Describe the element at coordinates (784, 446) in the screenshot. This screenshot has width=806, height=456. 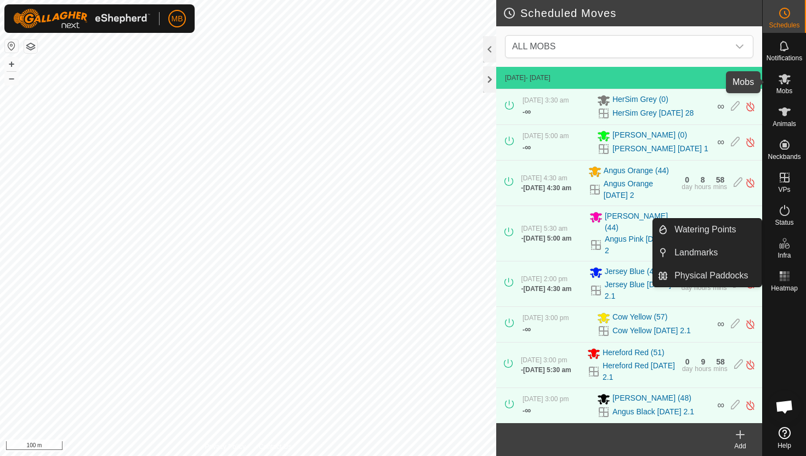
I see `span: Help` at that location.